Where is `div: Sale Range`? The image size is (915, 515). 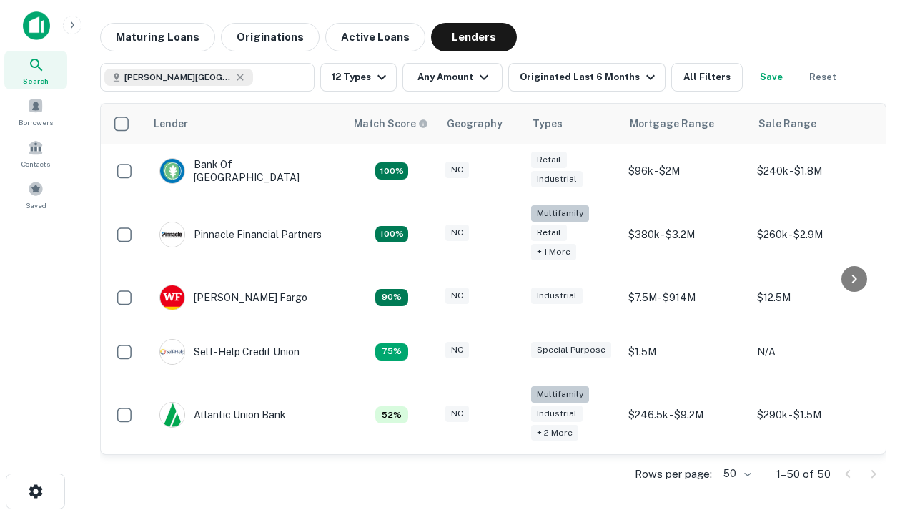 div: Sale Range is located at coordinates (787, 124).